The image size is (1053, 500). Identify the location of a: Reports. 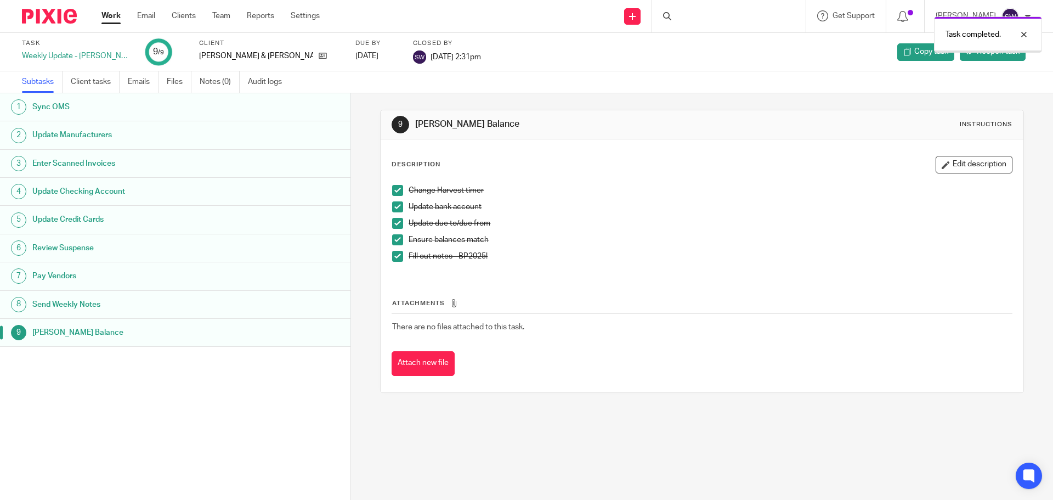
(261, 16).